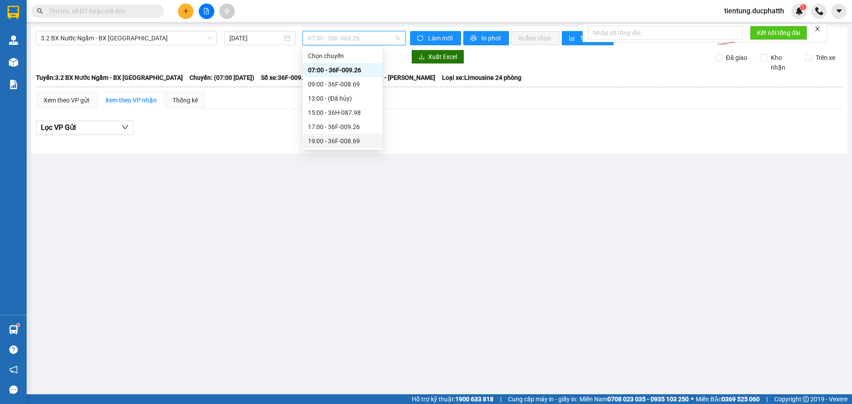 The width and height of the screenshot is (852, 404). What do you see at coordinates (839, 11) in the screenshot?
I see `span: caret-down` at bounding box center [839, 11].